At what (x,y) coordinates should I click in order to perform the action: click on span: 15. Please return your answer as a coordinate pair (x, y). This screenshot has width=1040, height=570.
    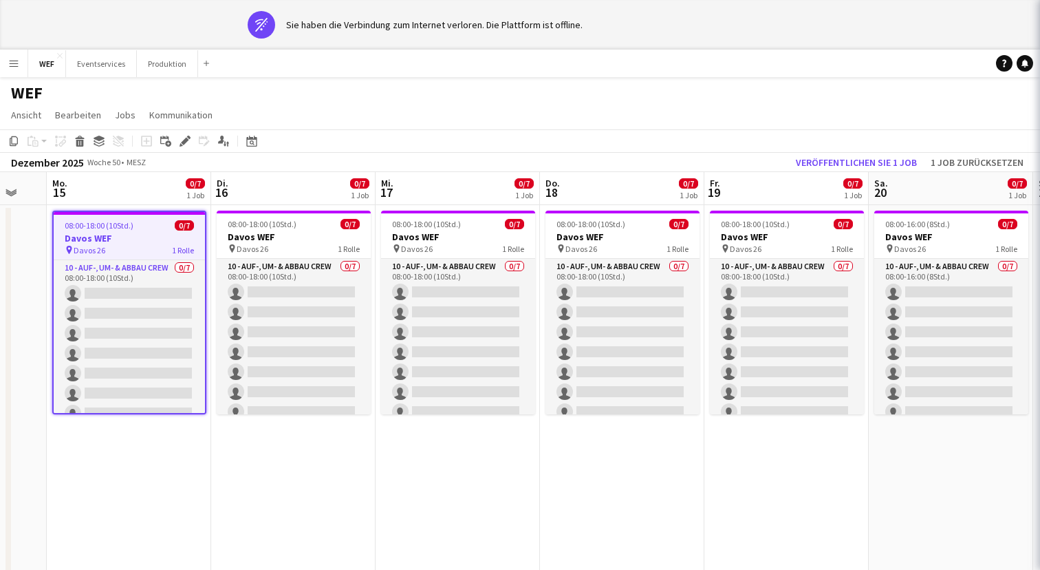
    Looking at the image, I should click on (58, 192).